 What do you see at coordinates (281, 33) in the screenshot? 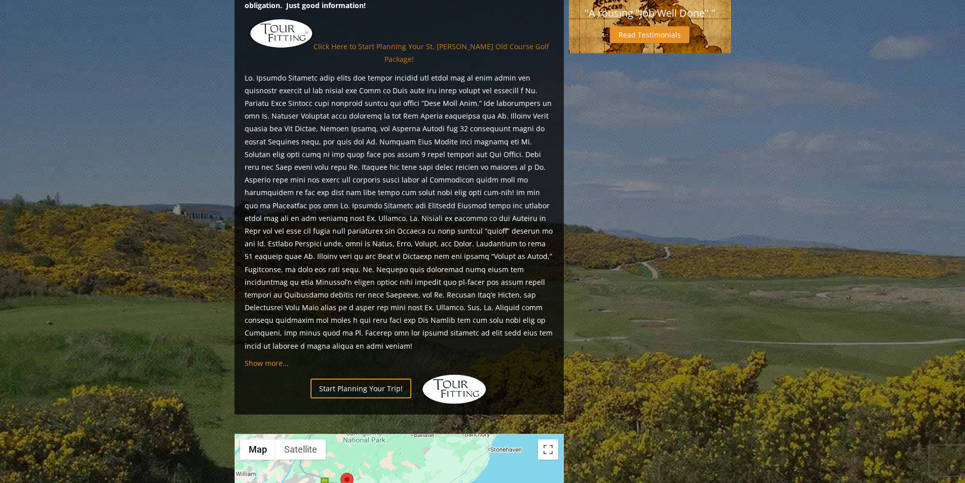
I see `img: tourfitting-logo-large` at bounding box center [281, 33].